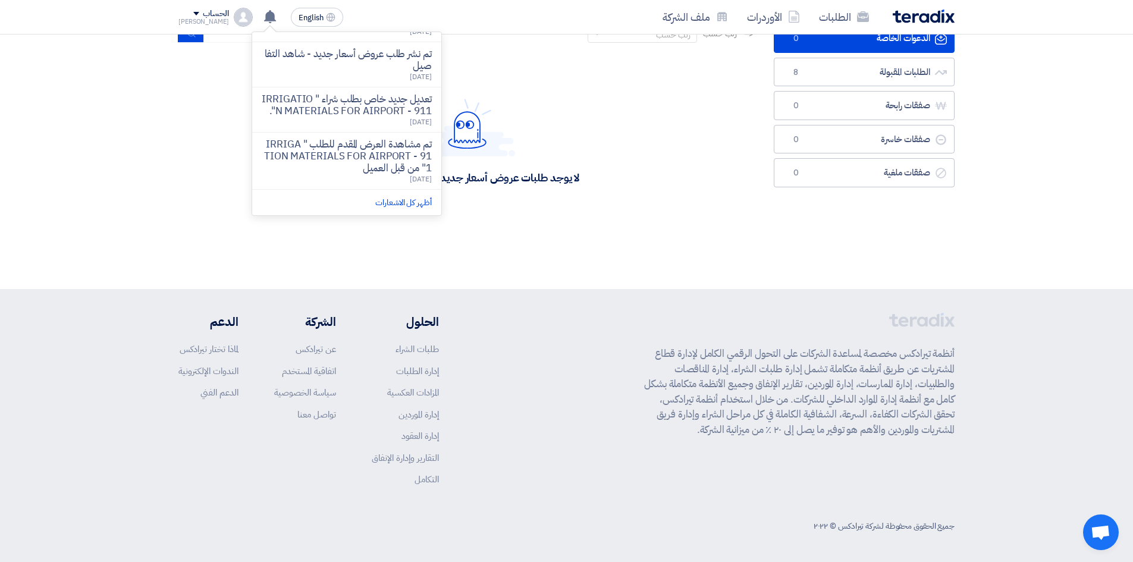 The image size is (1133, 562). I want to click on li: الدعم, so click(208, 322).